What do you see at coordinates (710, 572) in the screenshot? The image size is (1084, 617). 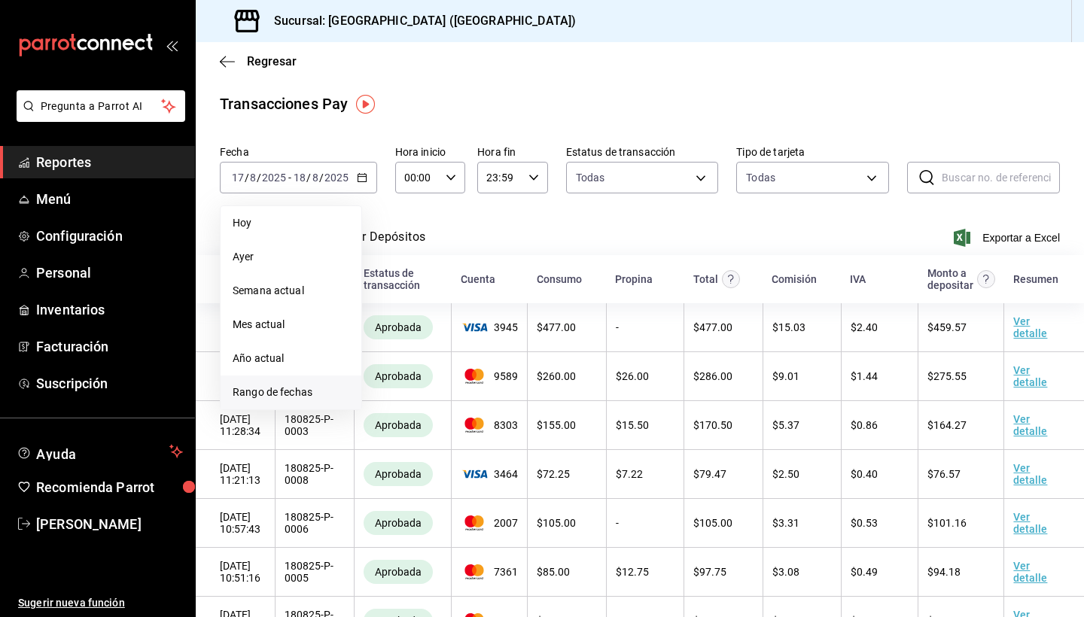 I see `span: $ 97.75` at bounding box center [710, 572].